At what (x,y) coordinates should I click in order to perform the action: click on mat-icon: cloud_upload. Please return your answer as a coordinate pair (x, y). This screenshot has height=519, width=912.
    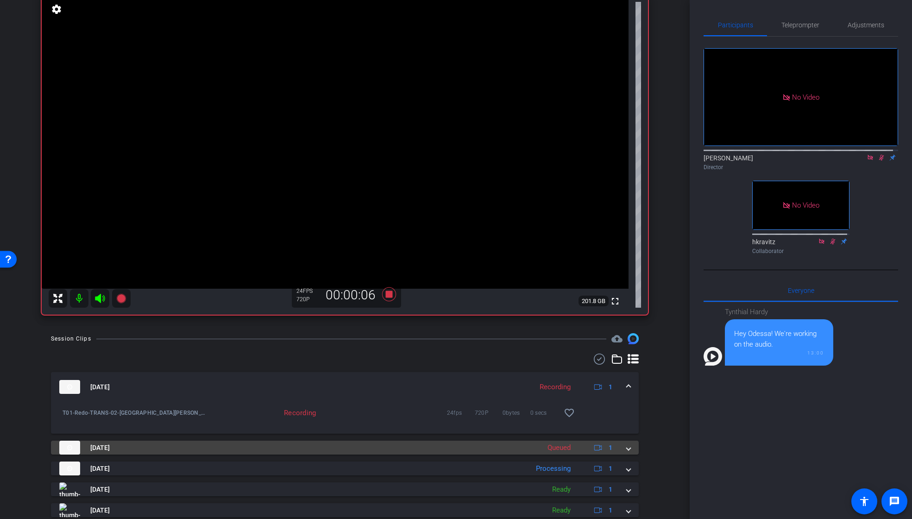
    Looking at the image, I should click on (617, 339).